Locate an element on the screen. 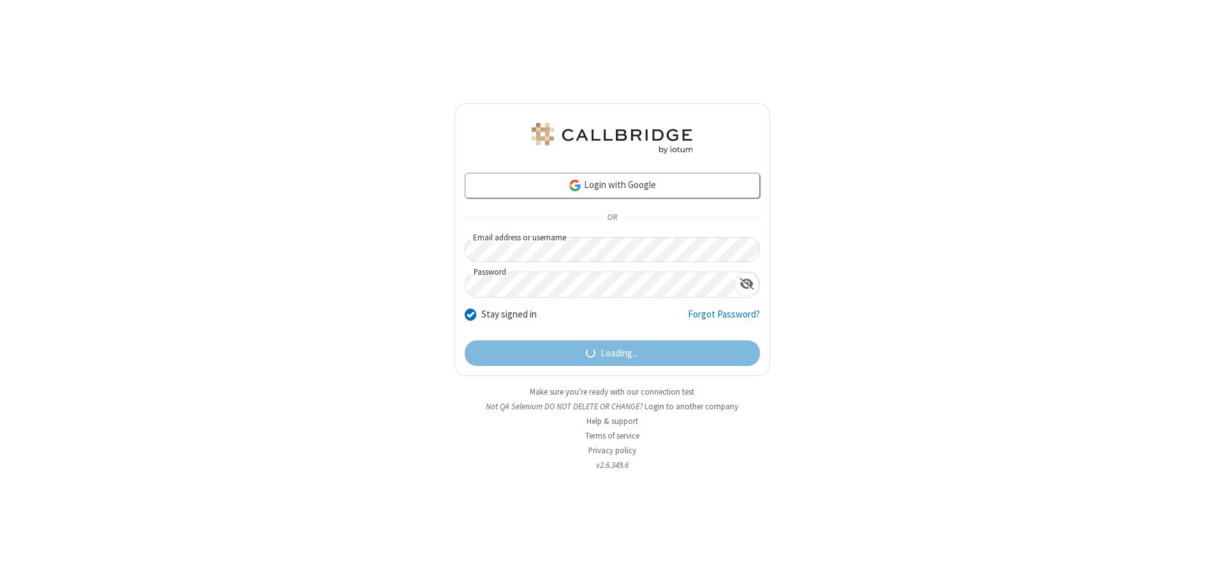 The height and width of the screenshot is (584, 1224). img: google-icon.png is located at coordinates (575, 185).